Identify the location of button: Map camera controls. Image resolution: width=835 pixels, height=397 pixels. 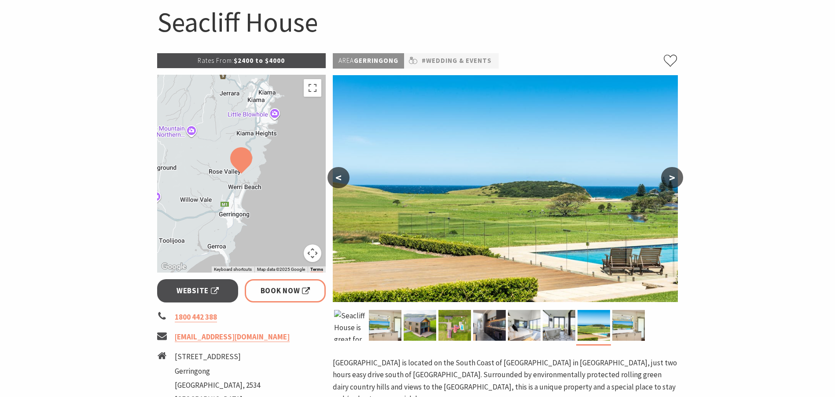
(312, 253).